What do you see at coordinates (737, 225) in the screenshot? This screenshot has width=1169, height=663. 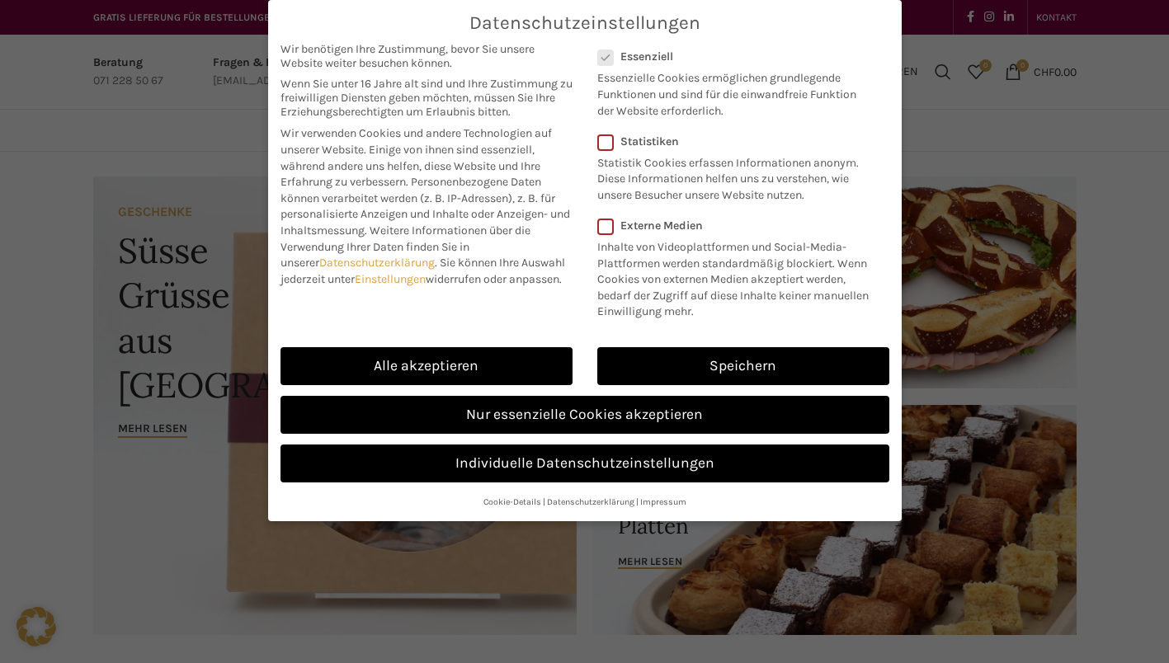 I see `label: Externe Medien` at bounding box center [737, 225].